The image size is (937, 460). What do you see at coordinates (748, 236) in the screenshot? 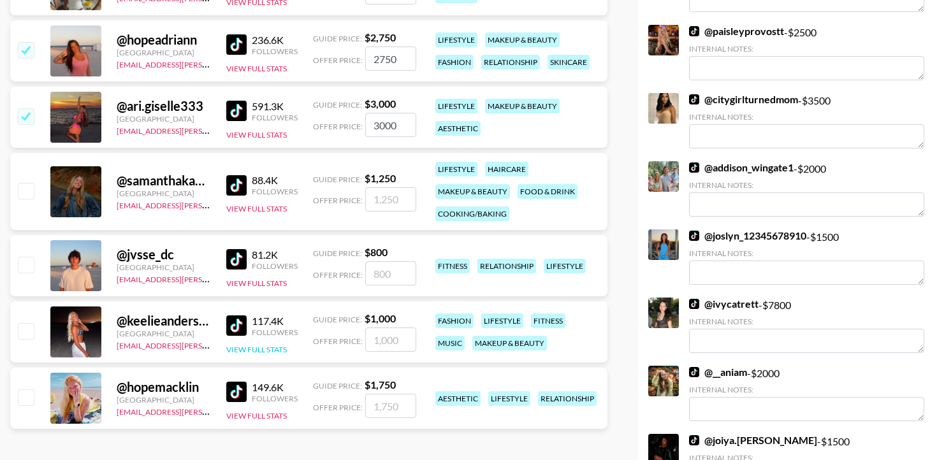
I see `a: @joslyn_12345678910` at bounding box center [748, 236].